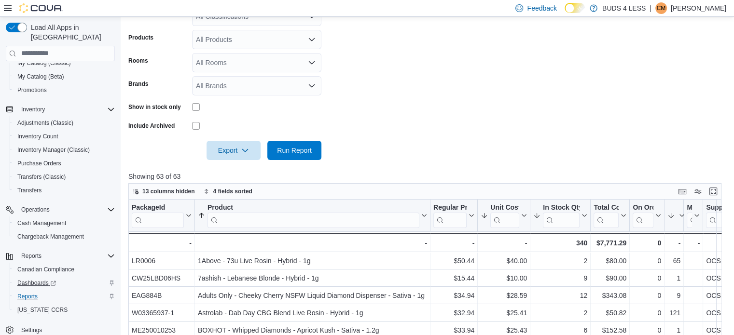 The image size is (734, 335). I want to click on span: Dark Mode, so click(564, 13).